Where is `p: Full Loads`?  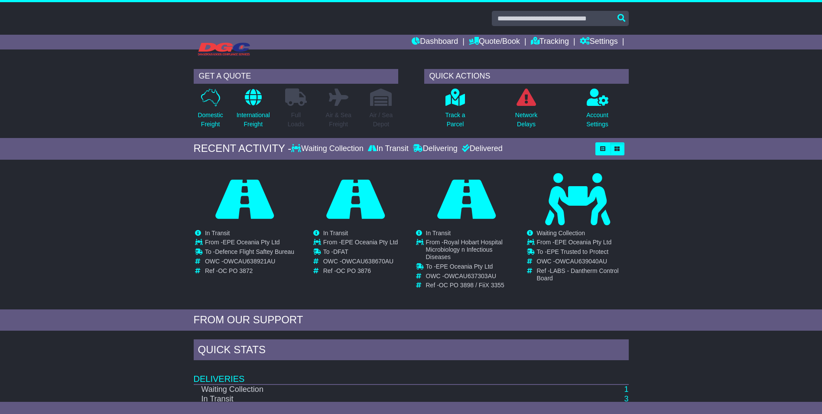
p: Full Loads is located at coordinates (296, 120).